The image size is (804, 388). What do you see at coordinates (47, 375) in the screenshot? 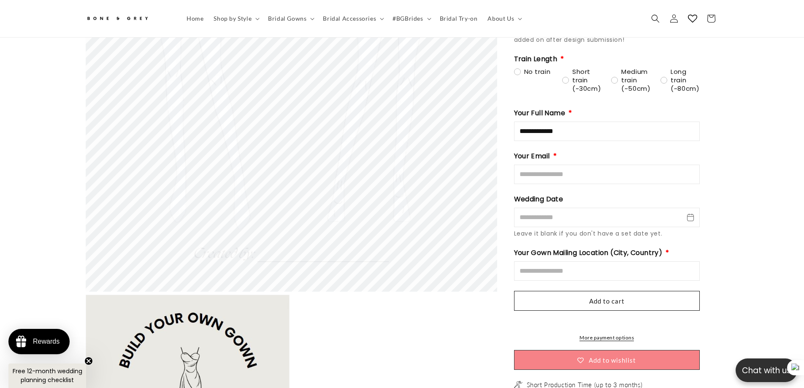
I see `span: Free 12-month wedding planning checklist` at bounding box center [47, 375].